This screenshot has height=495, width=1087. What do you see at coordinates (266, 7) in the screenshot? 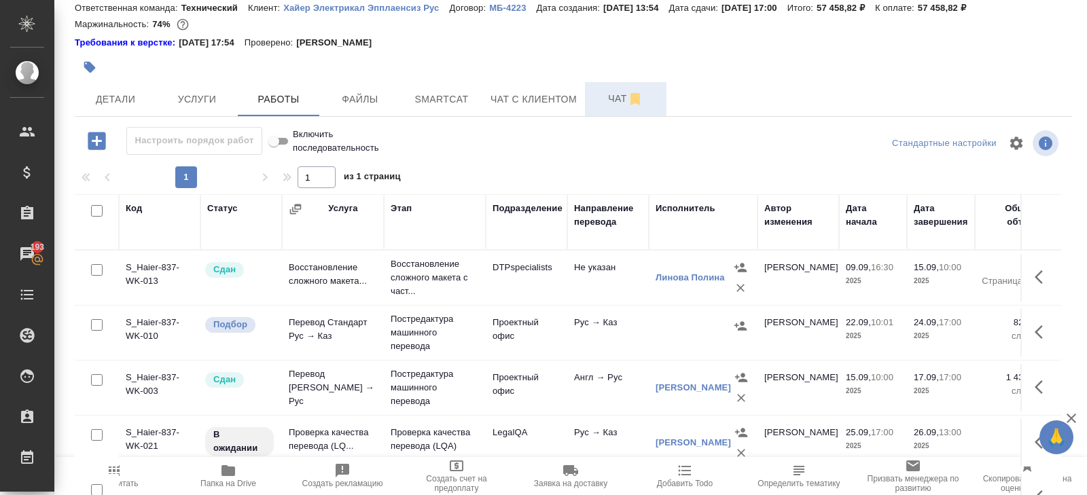
I see `p: Клиент:` at bounding box center [266, 7].